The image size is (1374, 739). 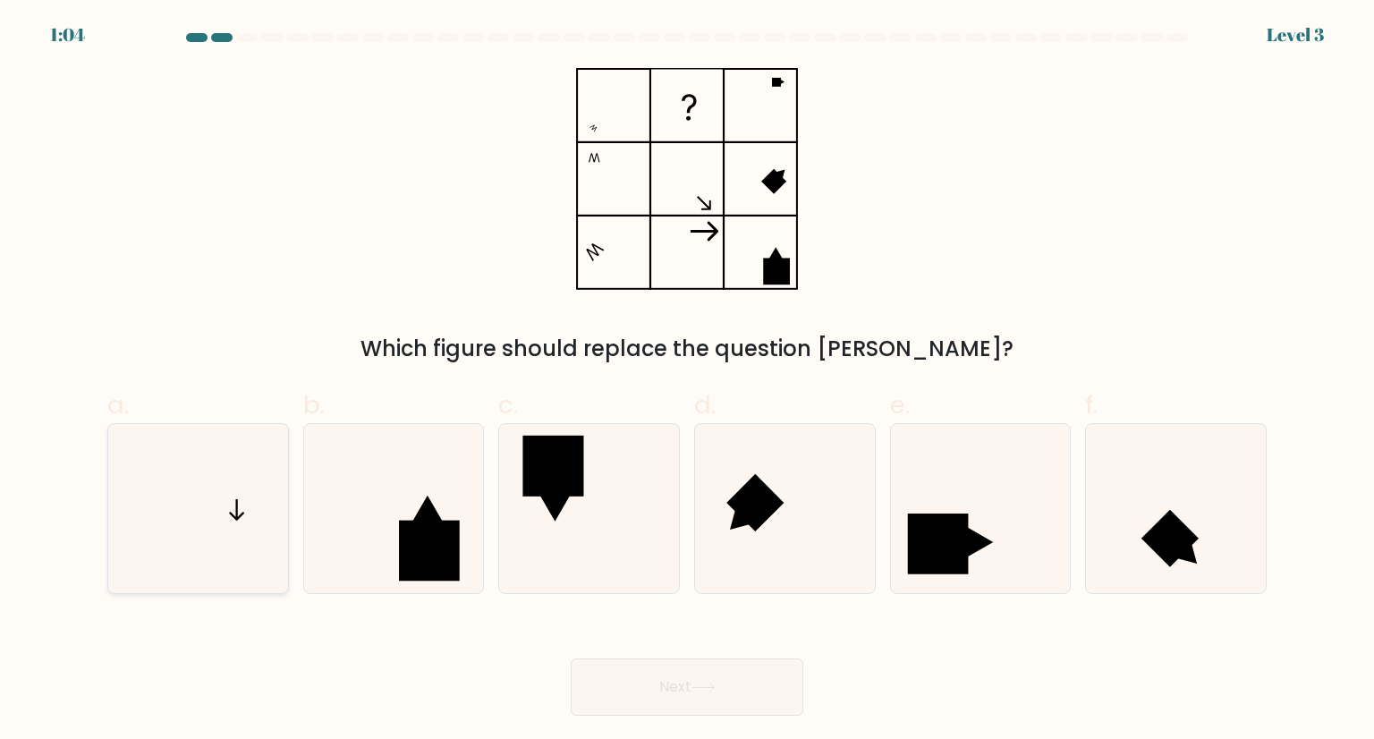 What do you see at coordinates (314, 404) in the screenshot?
I see `span: b.` at bounding box center [314, 404].